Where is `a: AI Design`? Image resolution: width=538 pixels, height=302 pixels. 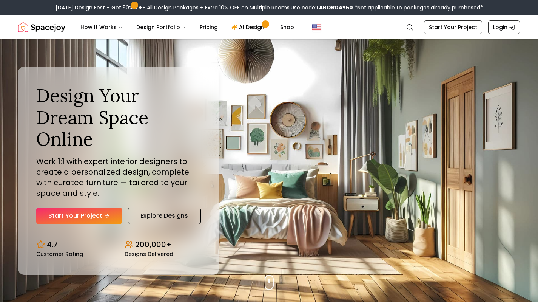 a: AI Design is located at coordinates (249, 27).